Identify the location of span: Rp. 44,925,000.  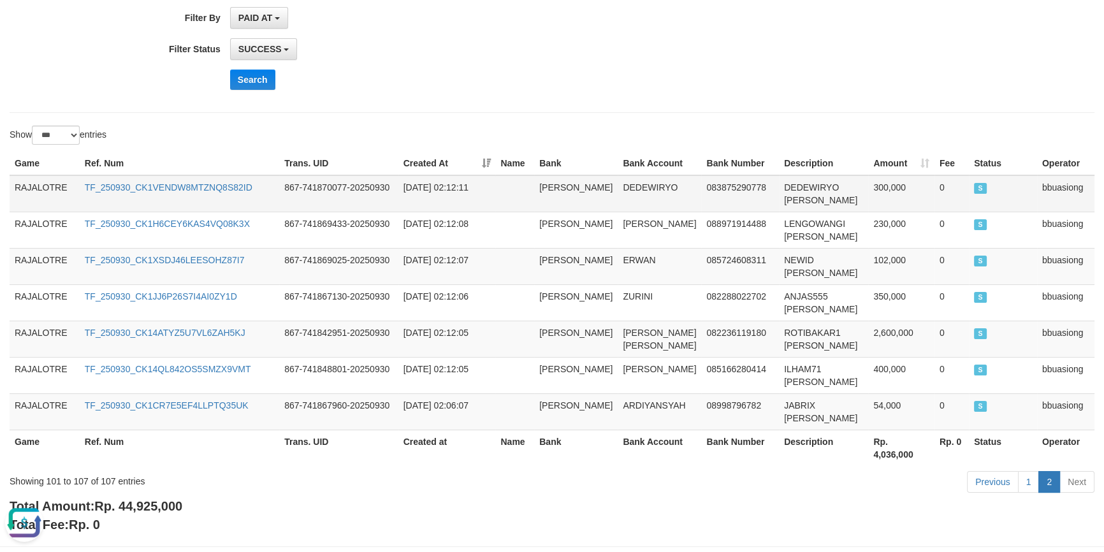
(138, 506).